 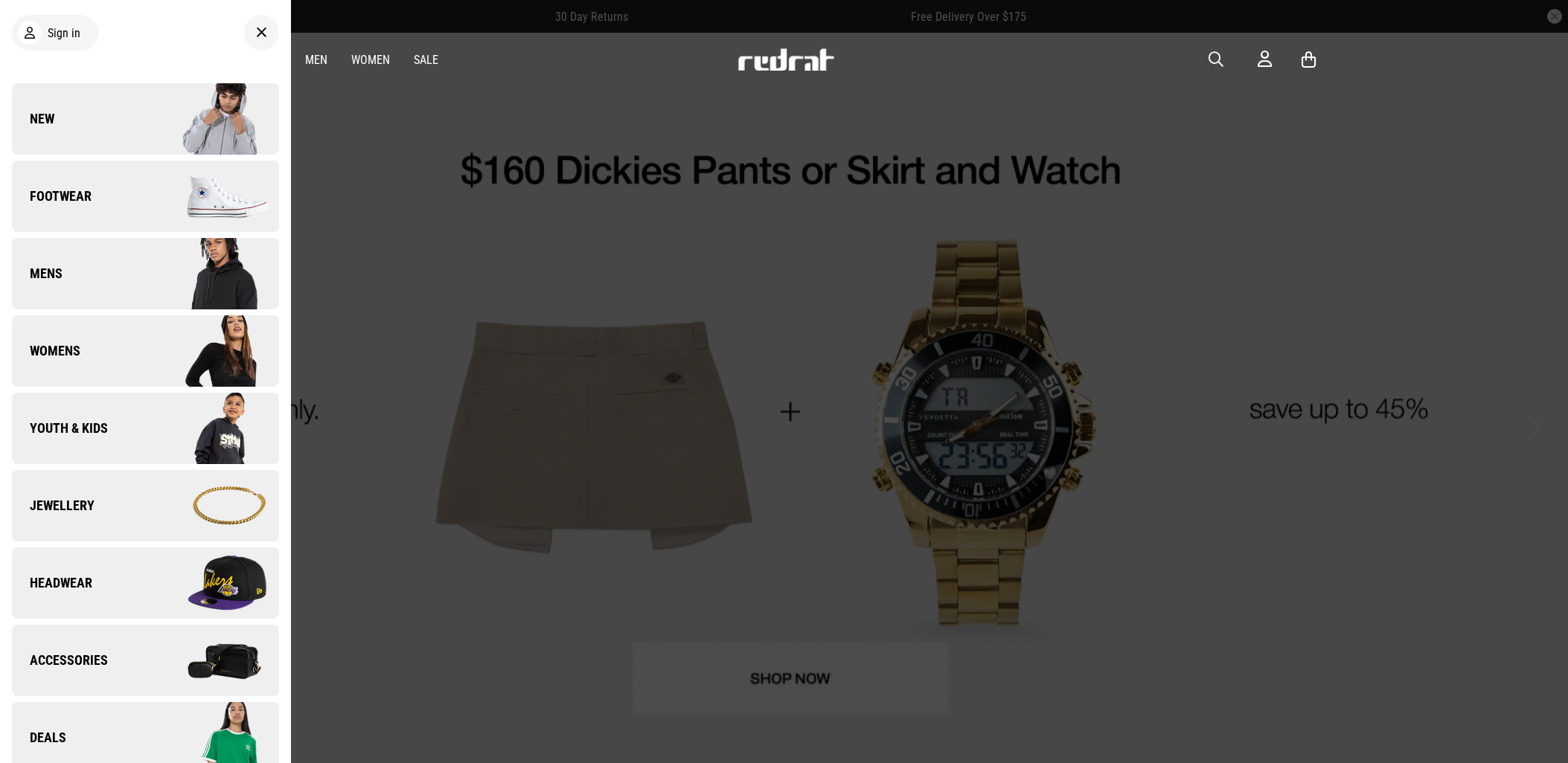 What do you see at coordinates (53, 506) in the screenshot?
I see `span: Jewellery` at bounding box center [53, 506].